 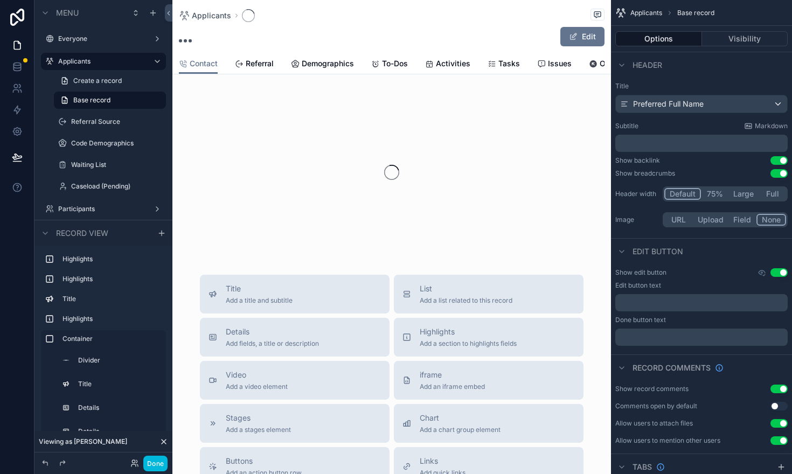 What do you see at coordinates (668, 104) in the screenshot?
I see `span: Preferred Full Name` at bounding box center [668, 104].